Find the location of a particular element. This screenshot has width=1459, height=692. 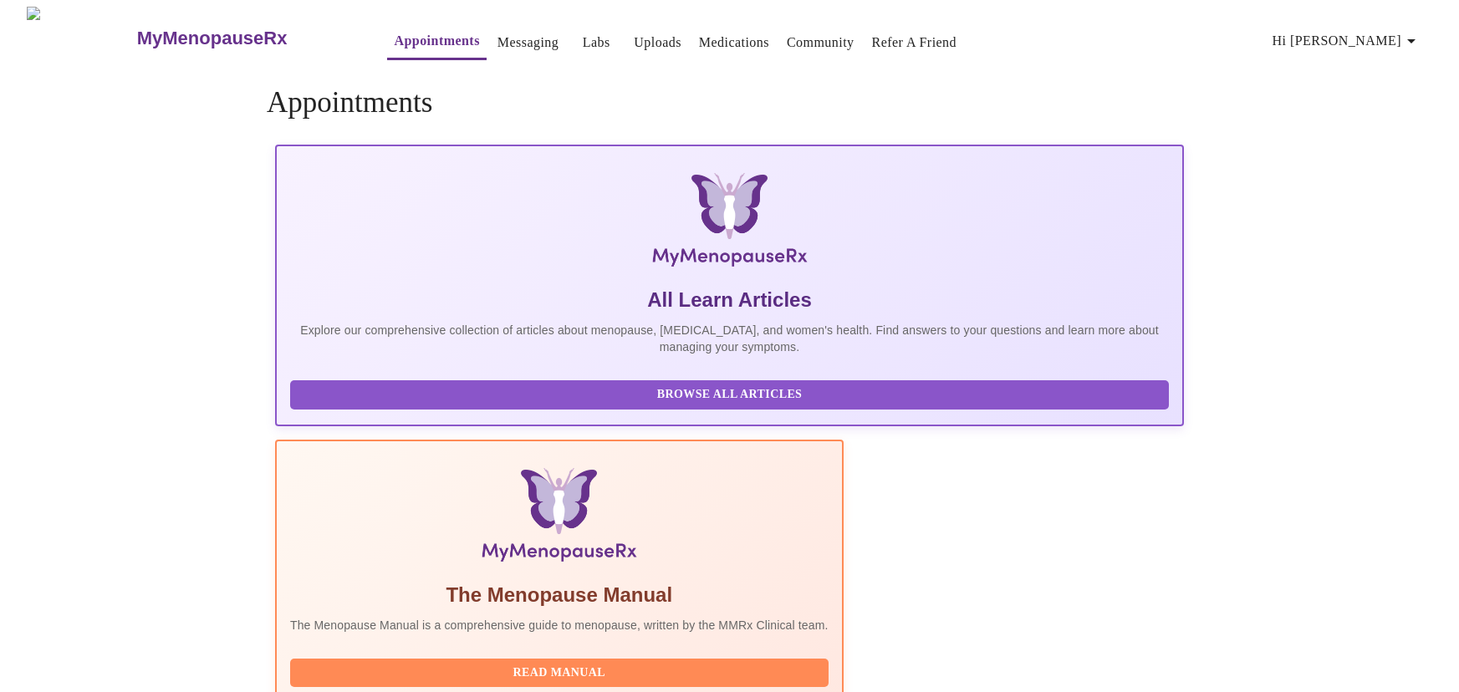

a: MyMenopauseRx is located at coordinates (244, 38).